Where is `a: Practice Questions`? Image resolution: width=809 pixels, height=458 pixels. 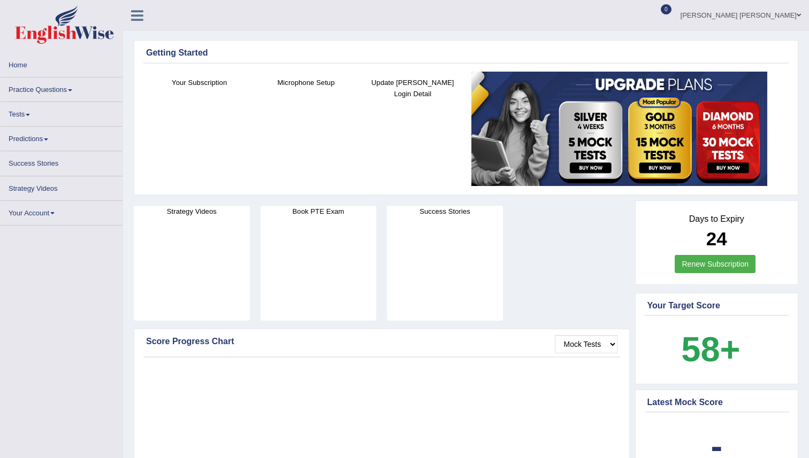
a: Practice Questions is located at coordinates (62, 88).